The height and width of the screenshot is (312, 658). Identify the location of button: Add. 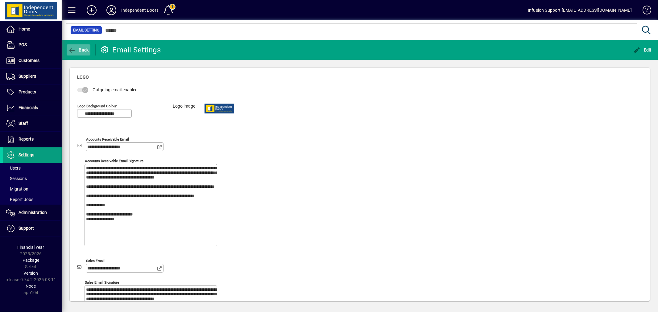
(92, 10).